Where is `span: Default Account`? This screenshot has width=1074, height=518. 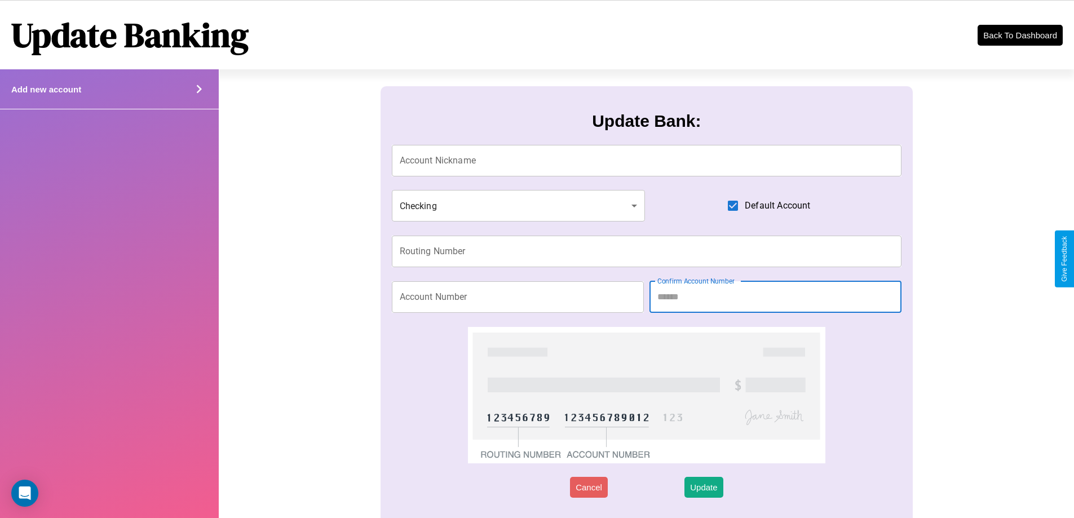
span: Default Account is located at coordinates (777, 206).